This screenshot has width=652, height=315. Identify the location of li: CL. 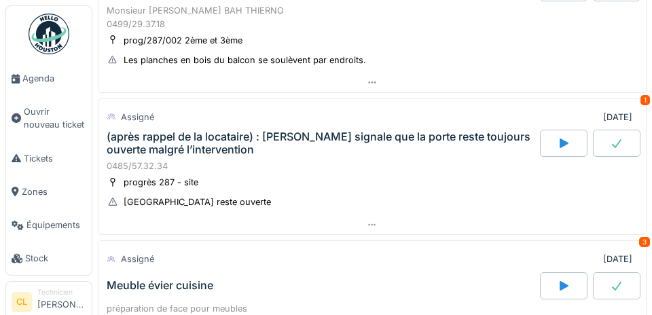
(22, 302).